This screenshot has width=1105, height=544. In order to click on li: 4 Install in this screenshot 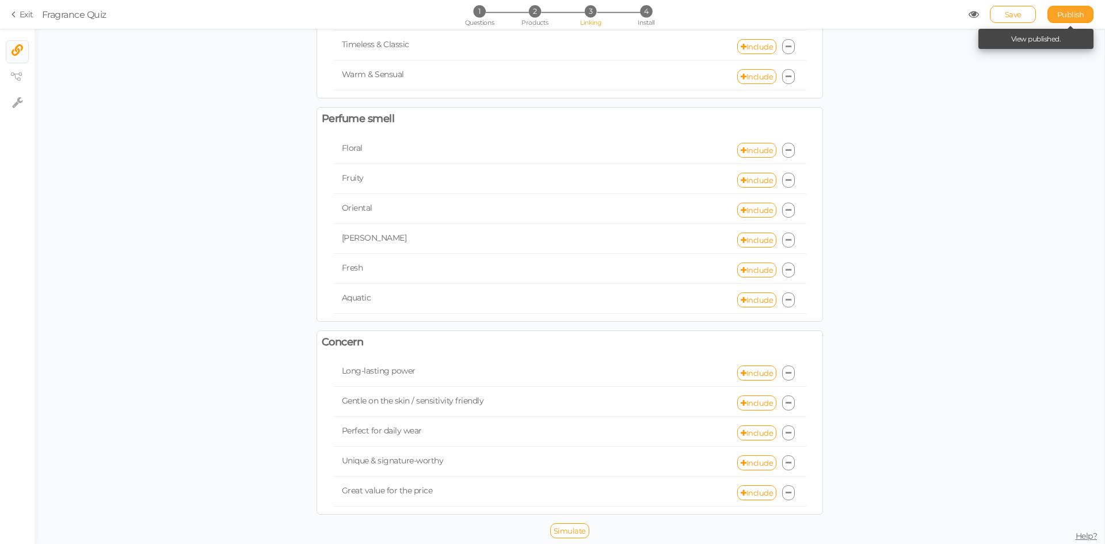, I will do `click(646, 11)`.